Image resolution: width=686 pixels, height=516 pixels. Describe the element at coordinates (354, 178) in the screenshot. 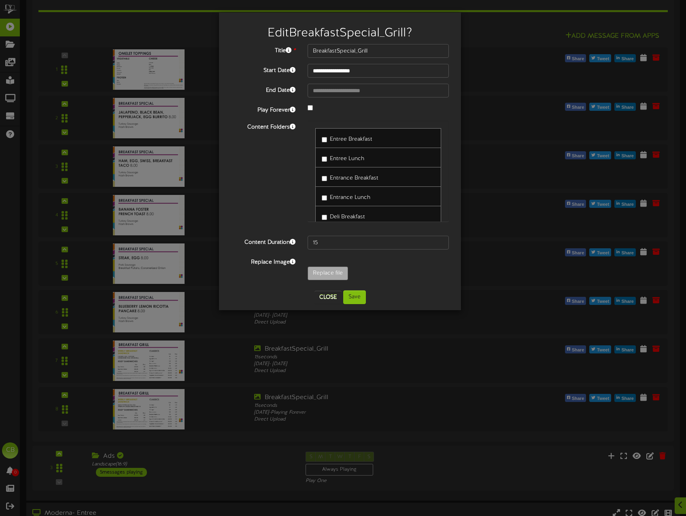

I see `span: Entrance Breakfast` at that location.